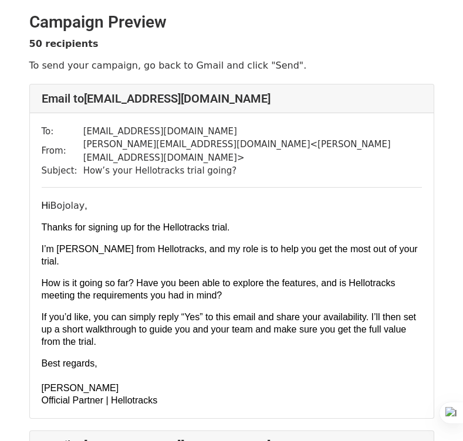 This screenshot has height=441, width=463. Describe the element at coordinates (62, 151) in the screenshot. I see `td: From:` at that location.